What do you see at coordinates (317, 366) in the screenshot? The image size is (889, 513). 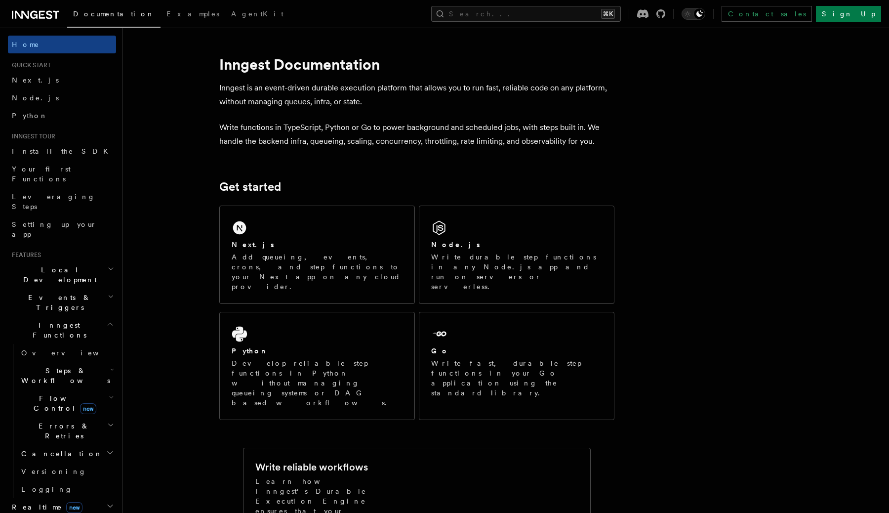 I see `a: PythonDevelop reliable step functions in Python without managing queueing systems or DAG based wo...` at bounding box center [317, 366].